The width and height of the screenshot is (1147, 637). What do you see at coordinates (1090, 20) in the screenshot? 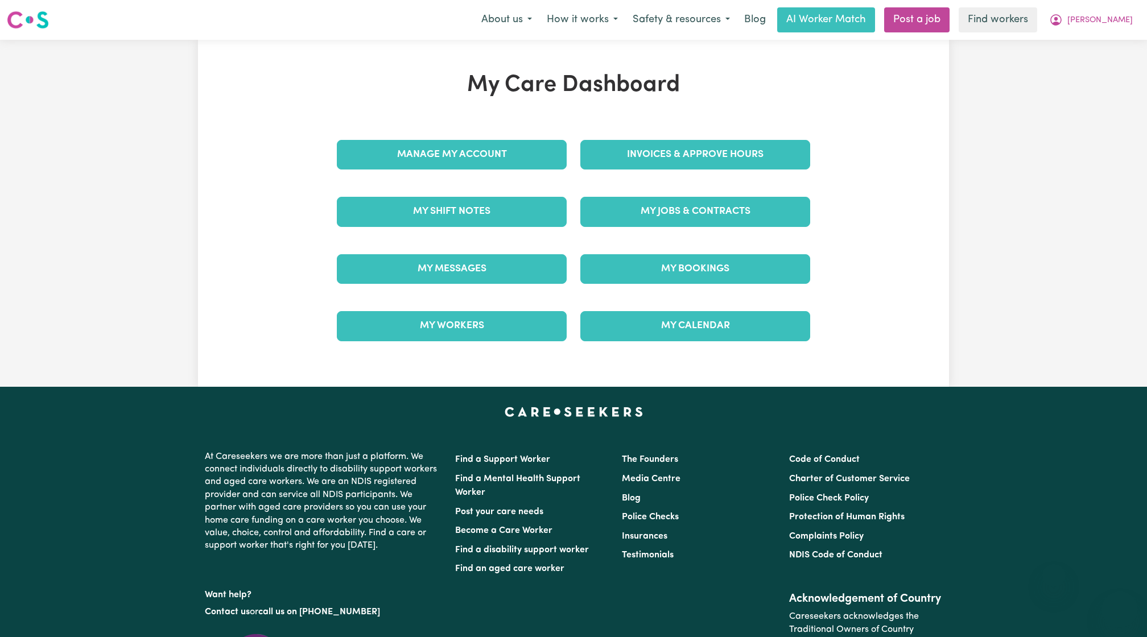
I see `button: My Account` at bounding box center [1090, 20].